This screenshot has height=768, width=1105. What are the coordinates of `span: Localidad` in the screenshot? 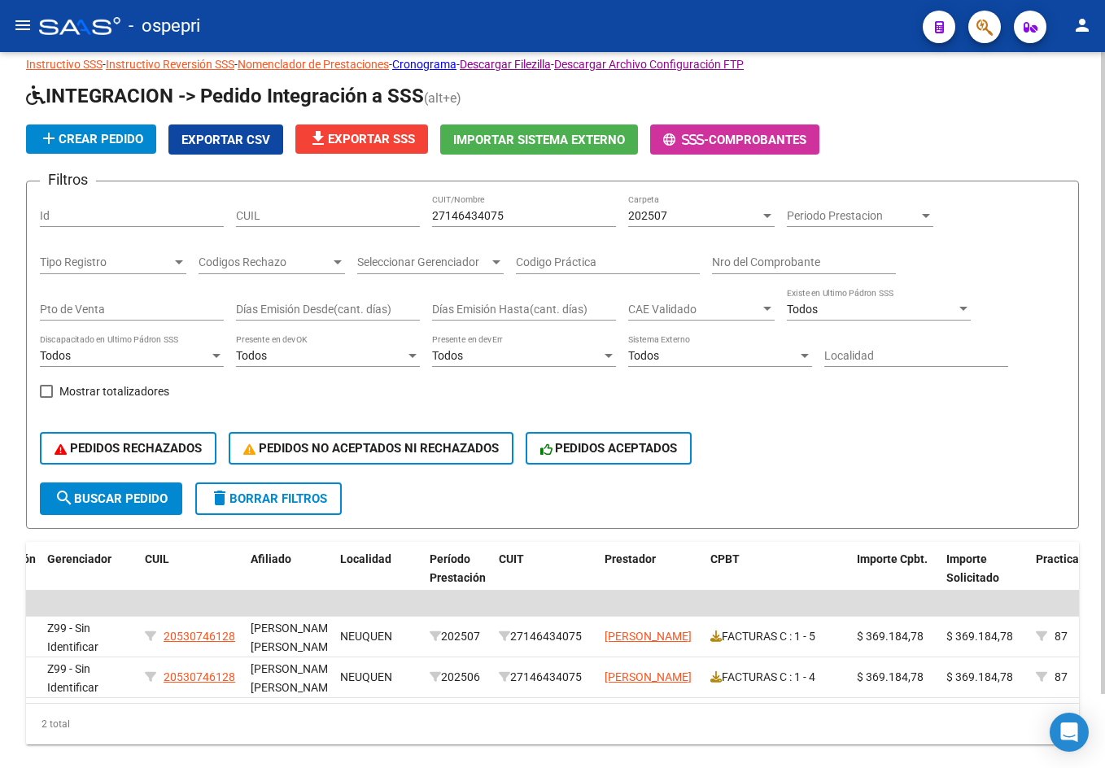 It's located at (365, 559).